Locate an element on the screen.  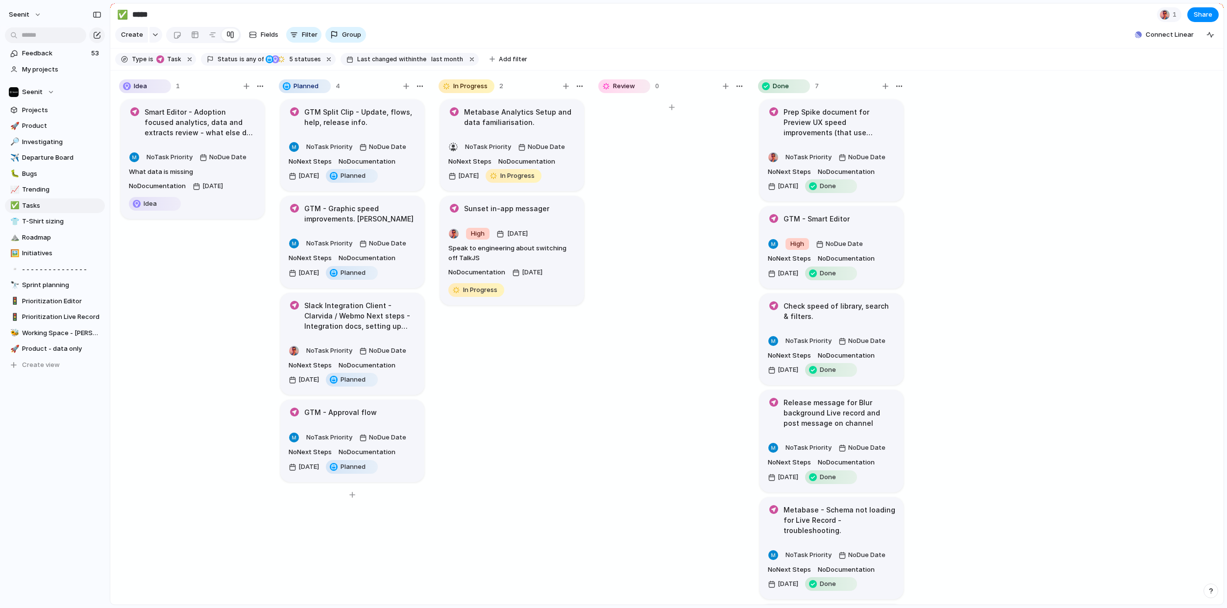
button: Group is located at coordinates (346, 35).